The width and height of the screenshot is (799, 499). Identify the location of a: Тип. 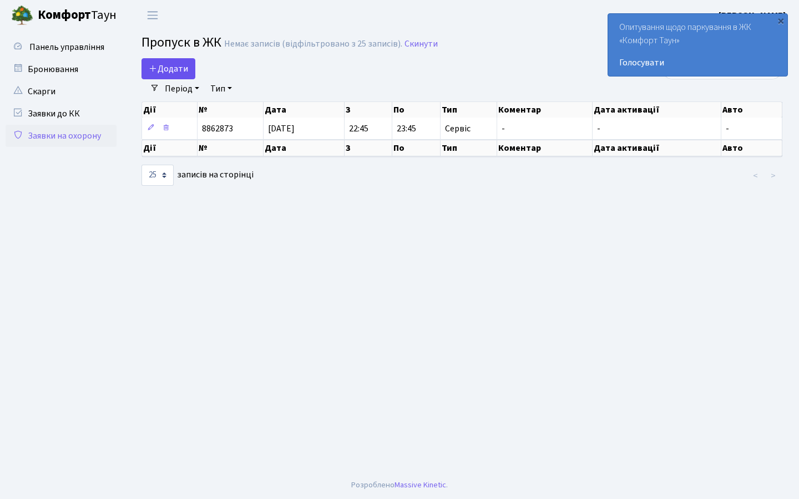
(221, 89).